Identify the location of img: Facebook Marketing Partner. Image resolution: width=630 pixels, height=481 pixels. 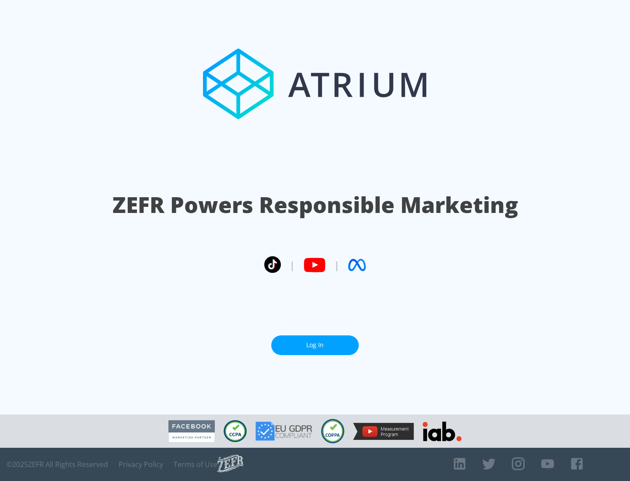
(192, 431).